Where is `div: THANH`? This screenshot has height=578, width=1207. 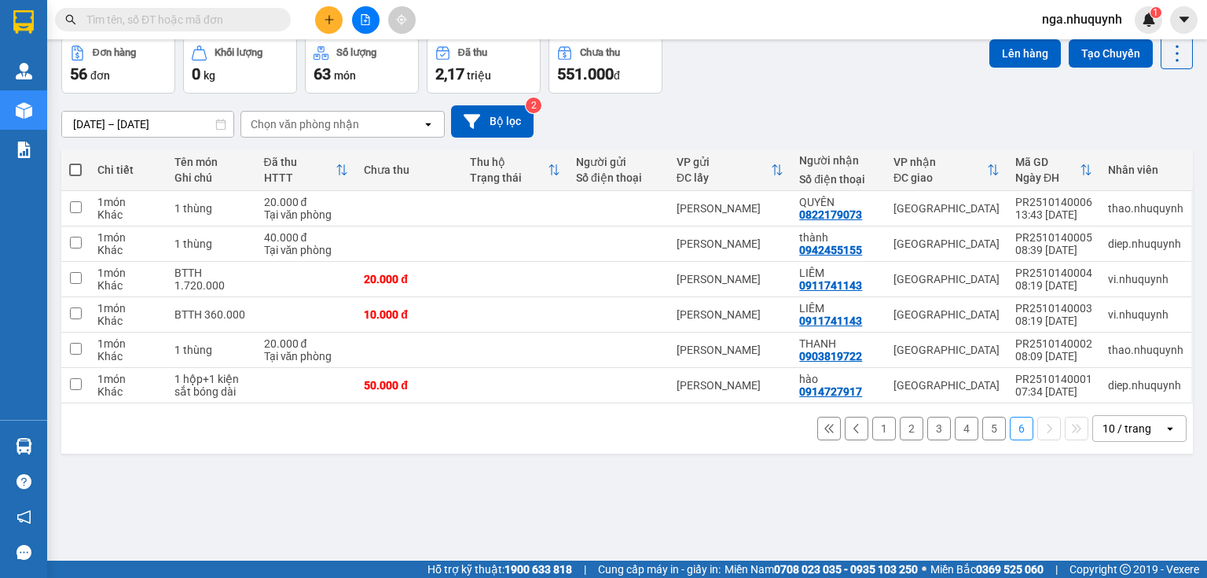 div: THANH is located at coordinates (838, 343).